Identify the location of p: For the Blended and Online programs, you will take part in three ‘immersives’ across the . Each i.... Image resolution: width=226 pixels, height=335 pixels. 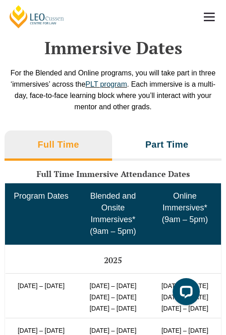
(113, 90).